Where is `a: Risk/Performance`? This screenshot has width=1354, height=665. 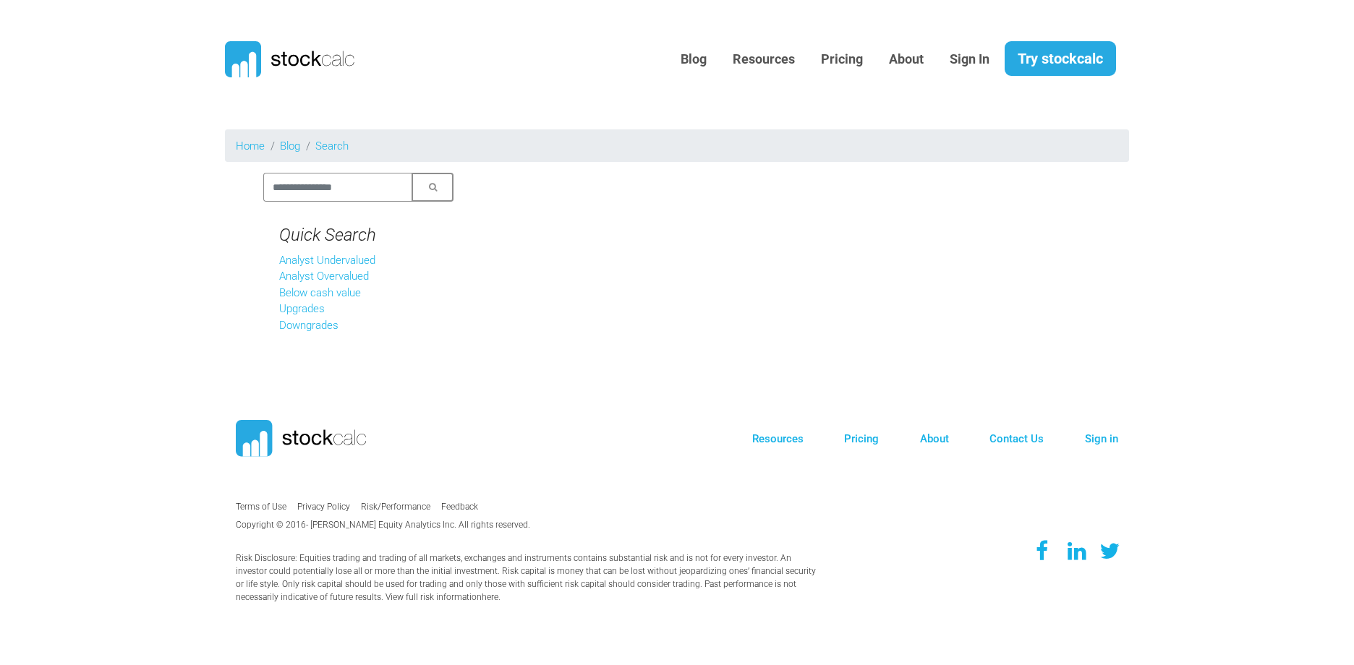
a: Risk/Performance is located at coordinates (396, 507).